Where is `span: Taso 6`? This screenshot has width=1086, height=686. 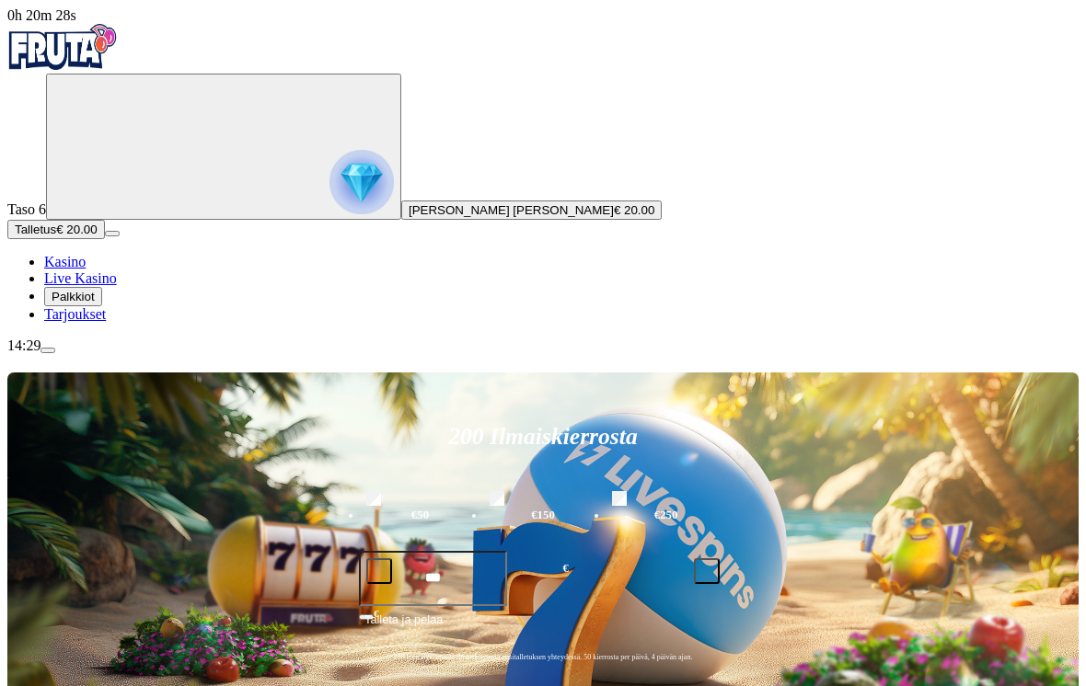
span: Taso 6 is located at coordinates (27, 209).